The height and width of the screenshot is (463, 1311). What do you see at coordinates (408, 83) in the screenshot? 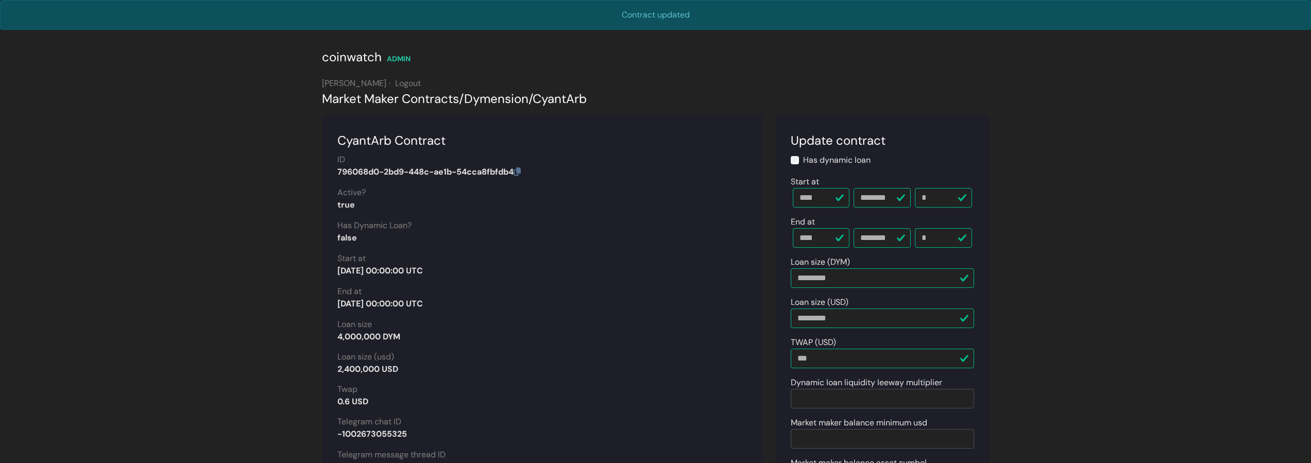
I see `a: Logout` at bounding box center [408, 83].